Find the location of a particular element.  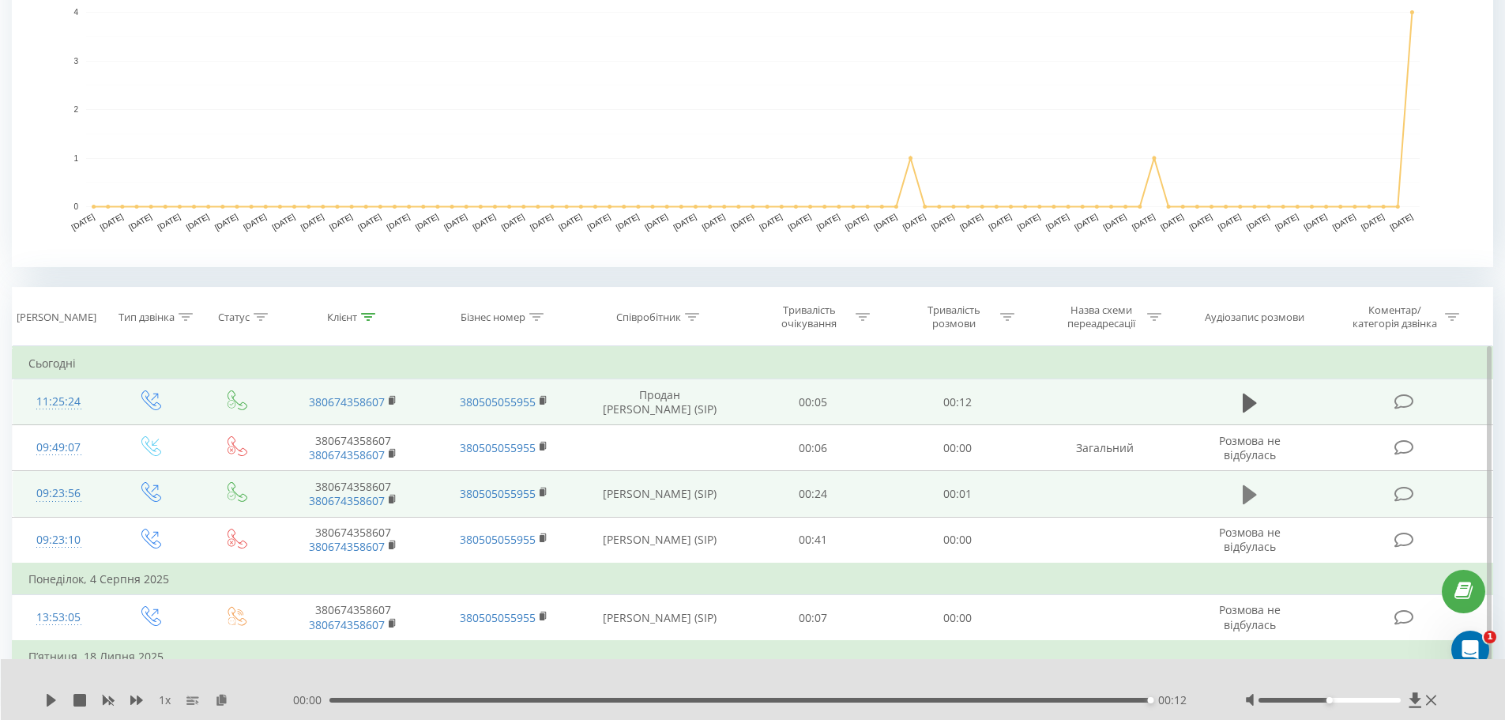

div: Статус is located at coordinates (234, 317).